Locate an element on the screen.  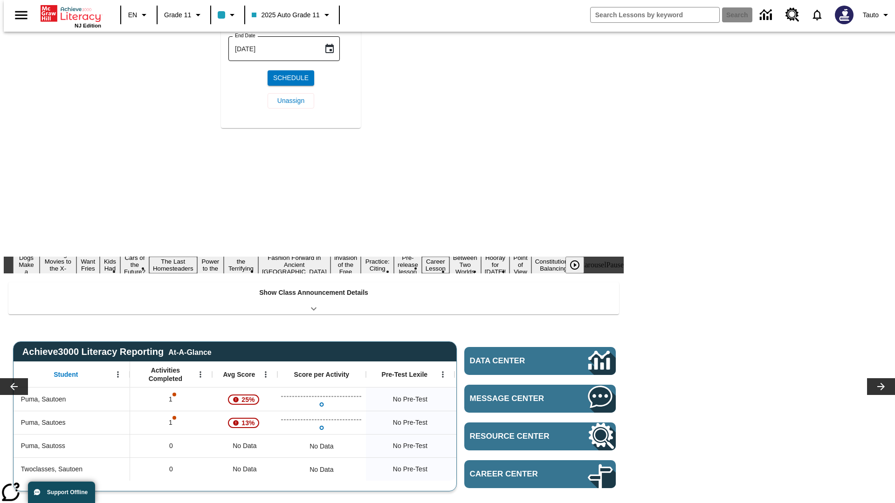
div: , 25%, Attention! This student's Average First Try Score of 25% is below 65%, Puma, Sautoen is located at coordinates (245, 399).